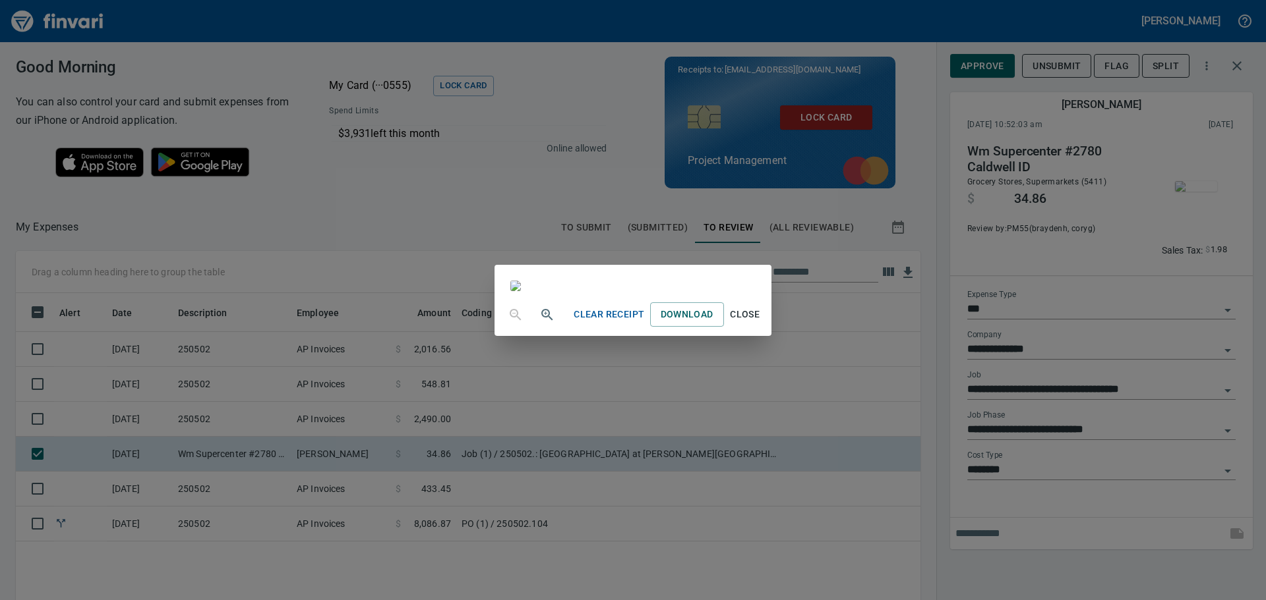  I want to click on img: receipts%2Ftapani%2F2025-08-10%2FClCOefyXvsSxAkwpqqxgsn61MD32__TcDy4nhu5Cx1ChYTwGX5.jpg, so click(515, 286).